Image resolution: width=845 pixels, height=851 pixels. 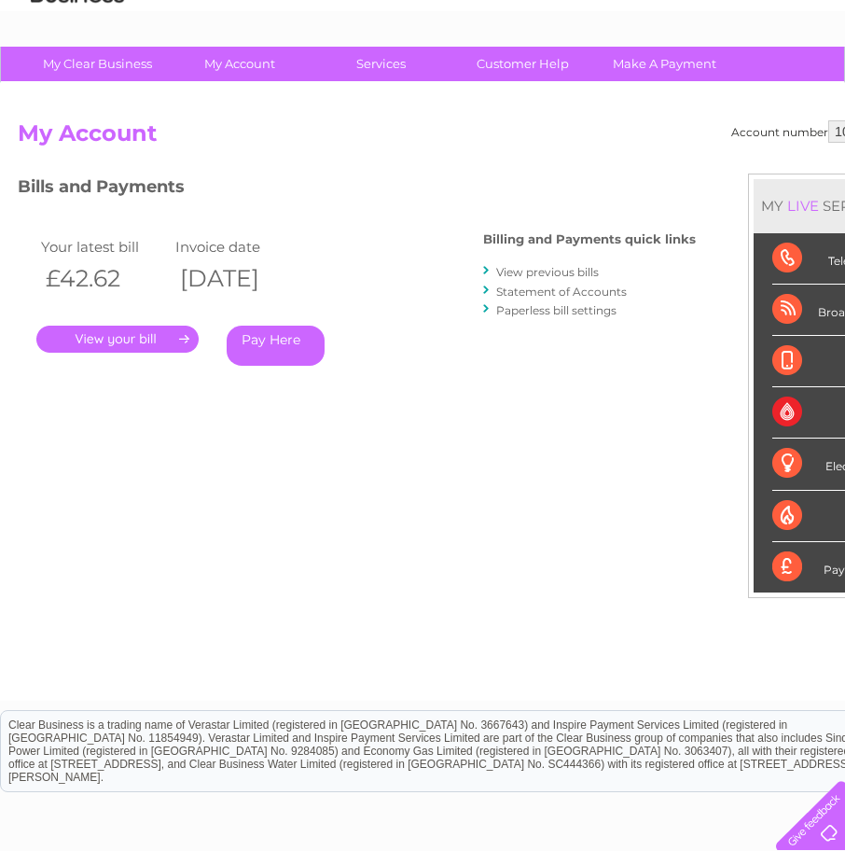 What do you see at coordinates (558, 21) in the screenshot?
I see `span: 0333 014 3131` at bounding box center [558, 21].